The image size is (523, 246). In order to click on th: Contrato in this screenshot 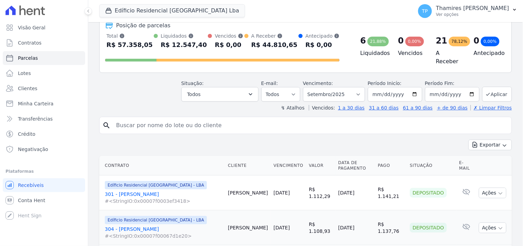, I will do `click(162, 165)`.